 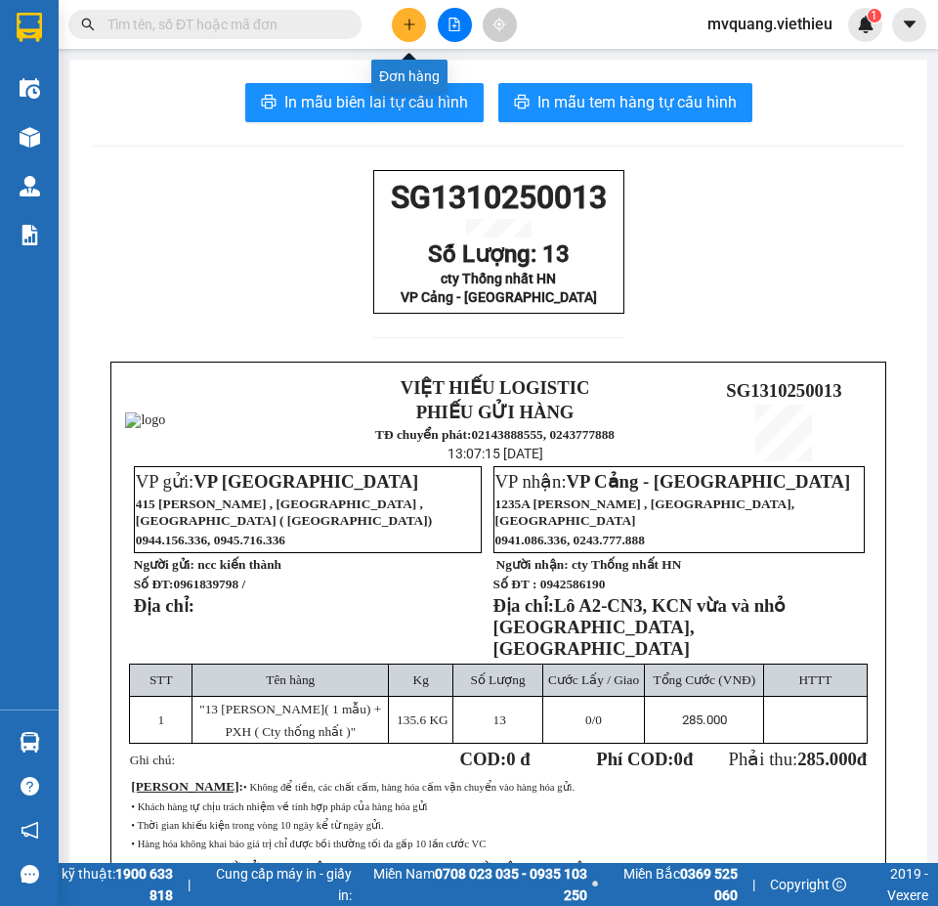 What do you see at coordinates (593, 719) in the screenshot?
I see `span: /0` at bounding box center [593, 719].